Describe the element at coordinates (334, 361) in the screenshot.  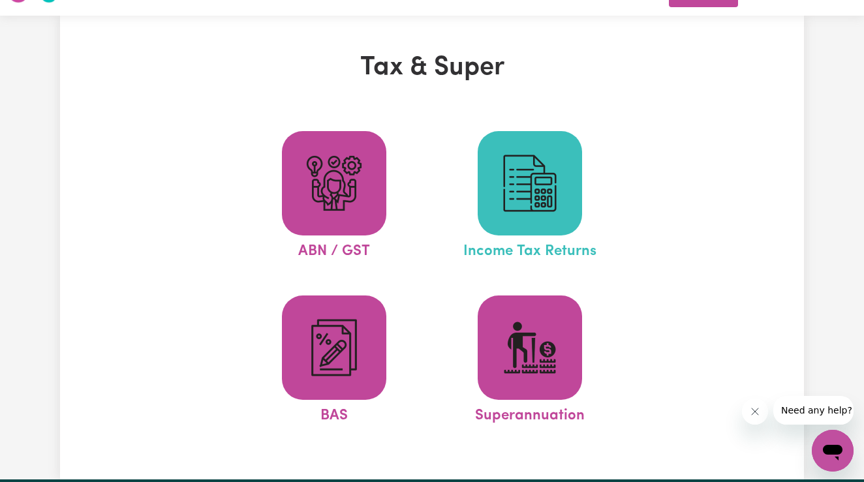
I see `a: BAS` at that location.